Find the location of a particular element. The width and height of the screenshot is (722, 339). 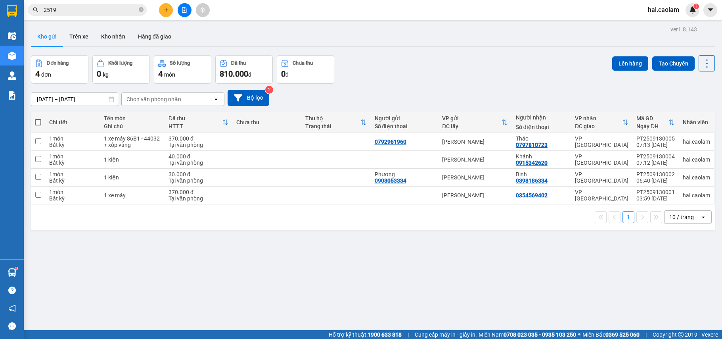

div: 0398186334 is located at coordinates (532, 181).